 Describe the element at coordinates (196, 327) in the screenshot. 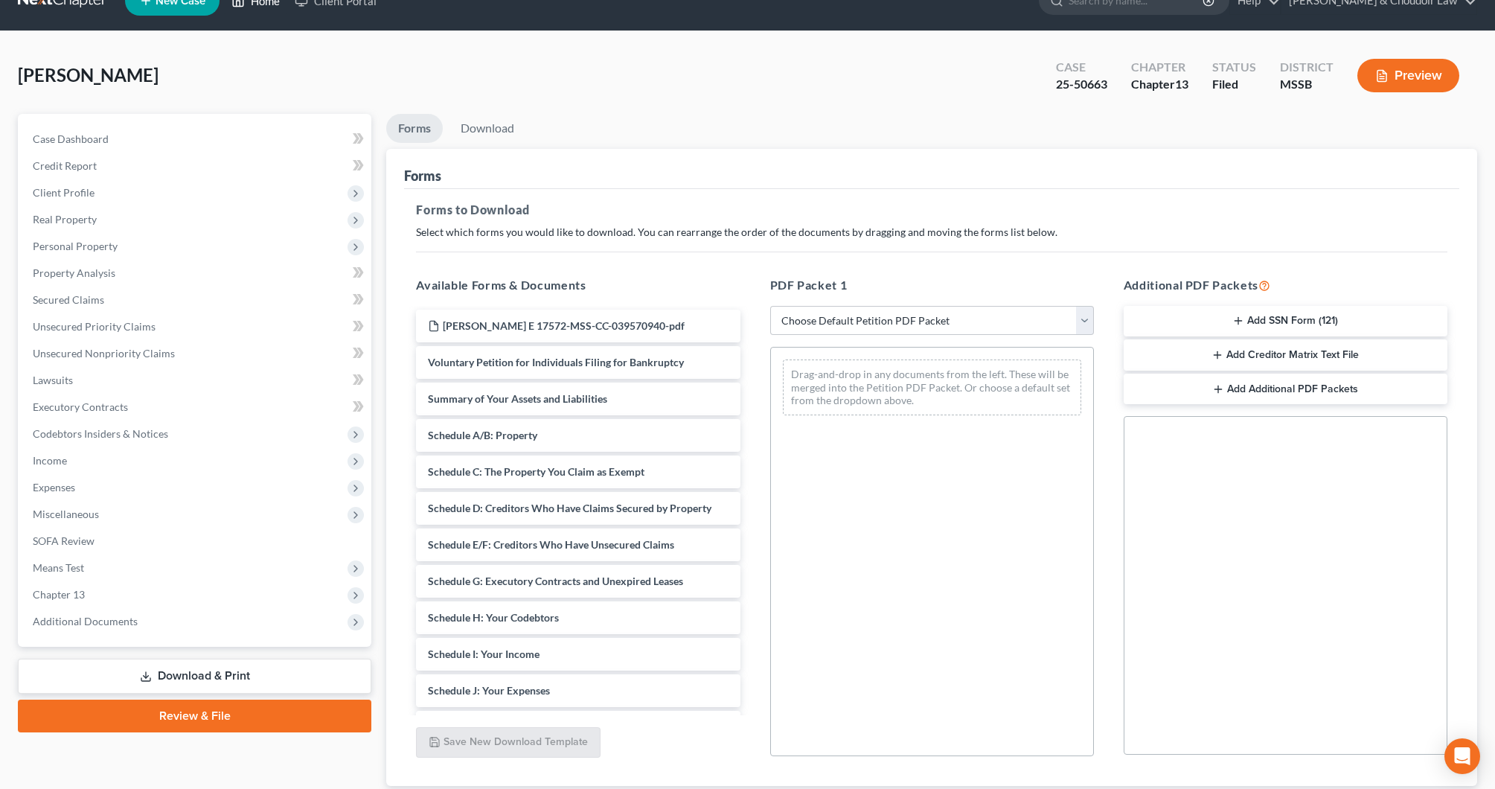

I see `a: Unsecured Priority Claims` at that location.